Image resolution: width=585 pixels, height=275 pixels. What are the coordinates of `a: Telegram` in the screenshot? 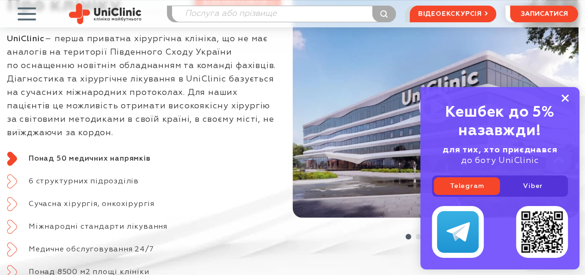 It's located at (467, 186).